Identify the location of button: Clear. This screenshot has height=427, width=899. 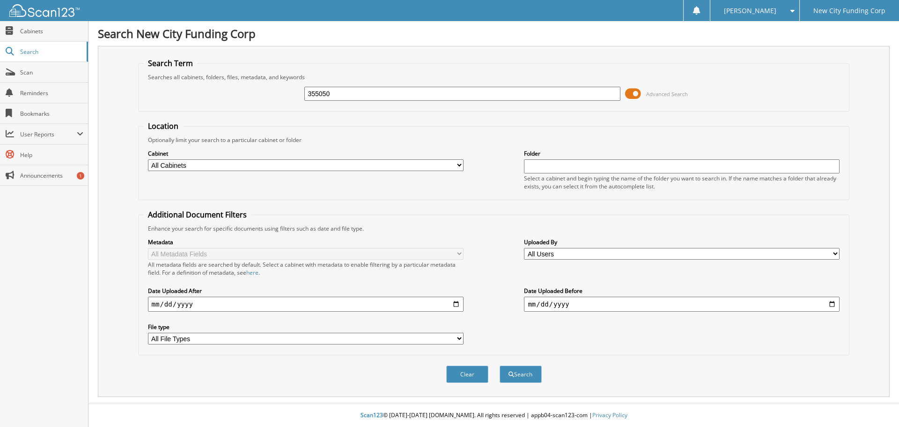
(468, 374).